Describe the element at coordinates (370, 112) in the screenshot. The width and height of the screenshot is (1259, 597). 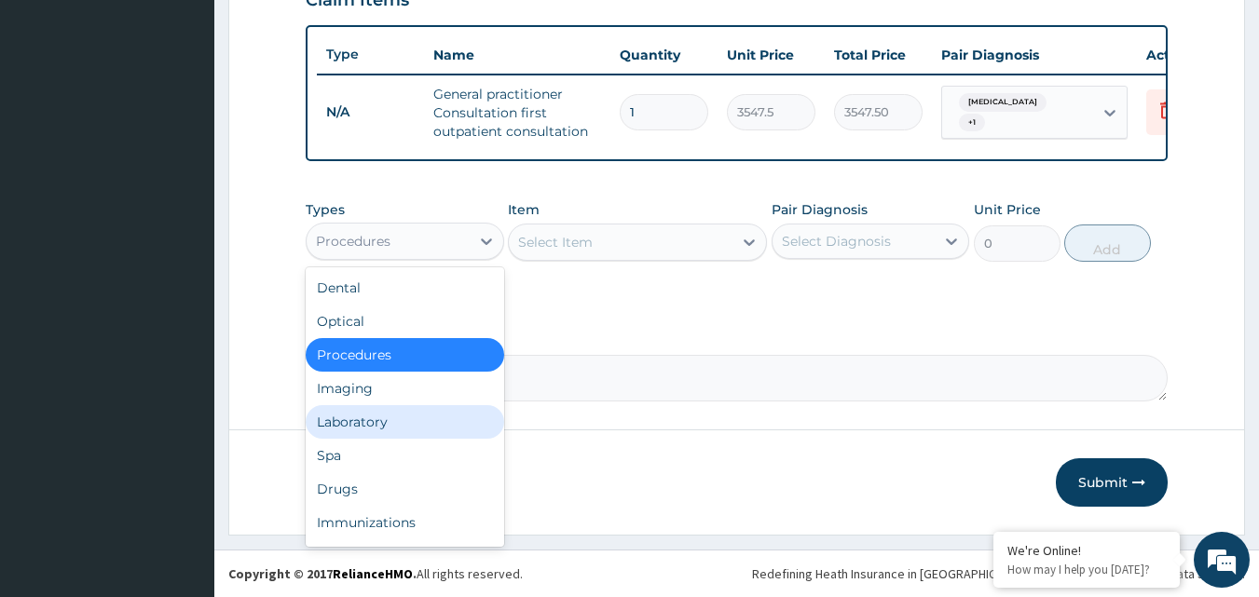
I see `td: N/A` at that location.